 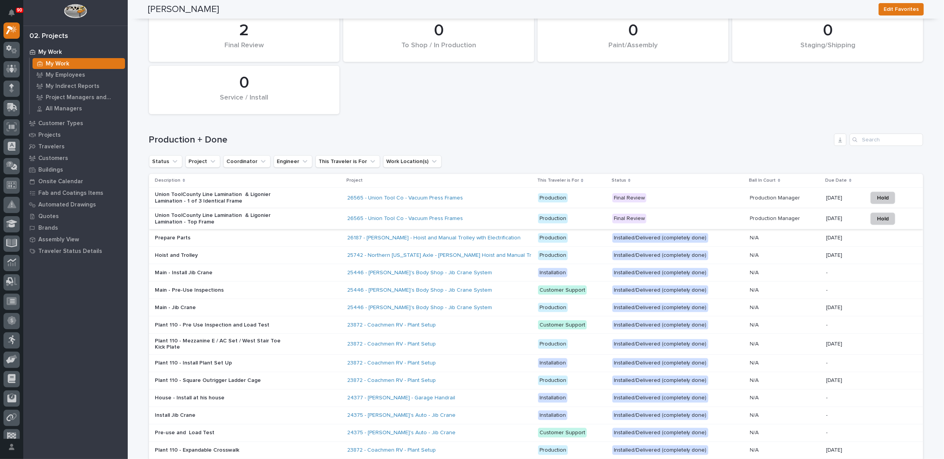 What do you see at coordinates (79, 97) in the screenshot?
I see `a: Project Managers and Engineers` at bounding box center [79, 97].